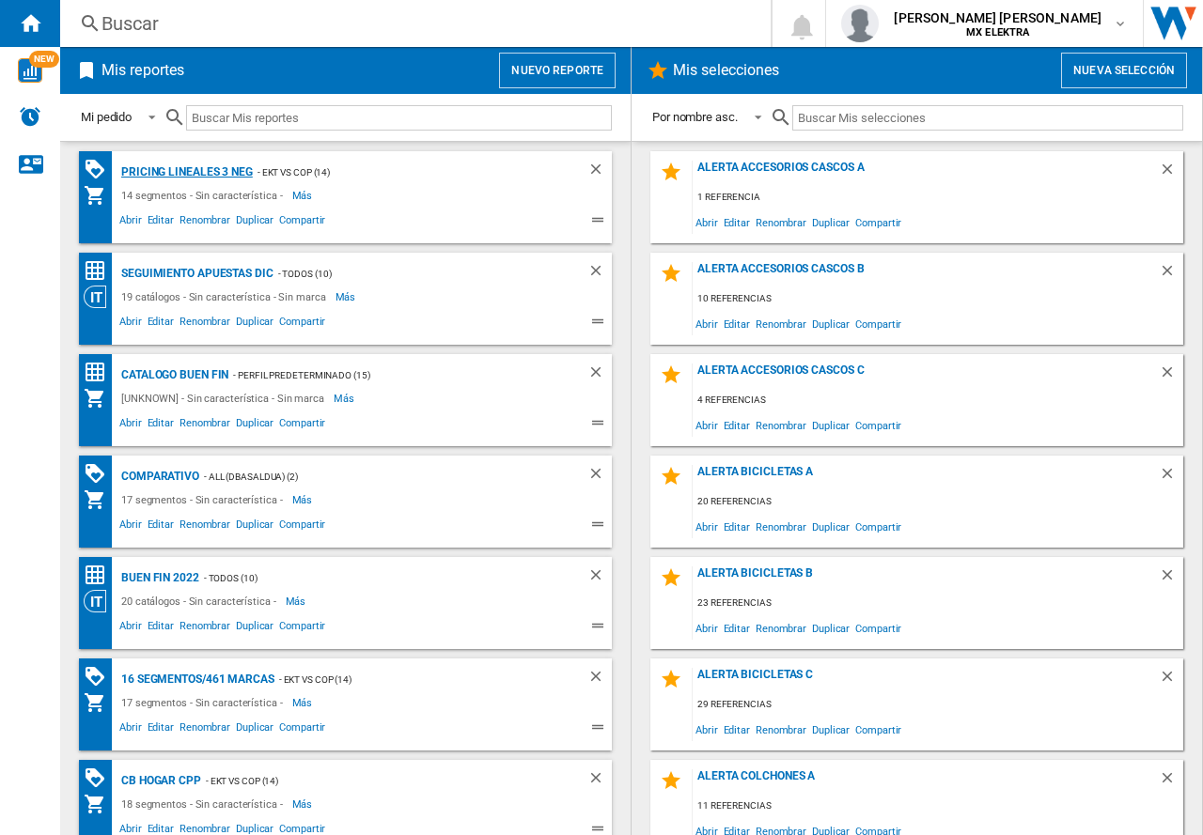 This screenshot has height=835, width=1203. Describe the element at coordinates (143, 70) in the screenshot. I see `h2: Mis reportes` at that location.